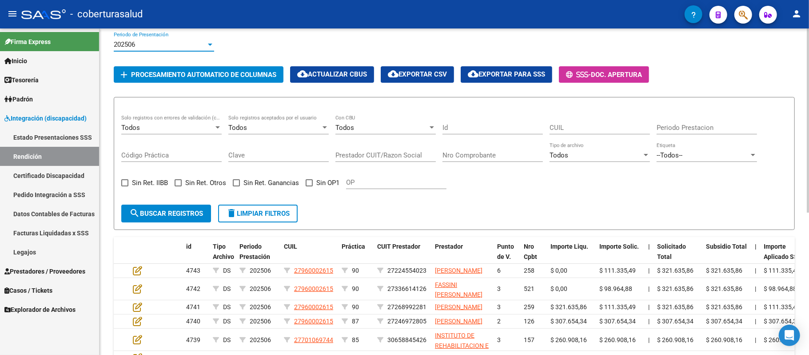 The image size is (809, 355). I want to click on span: Exportar CSV, so click(417, 74).